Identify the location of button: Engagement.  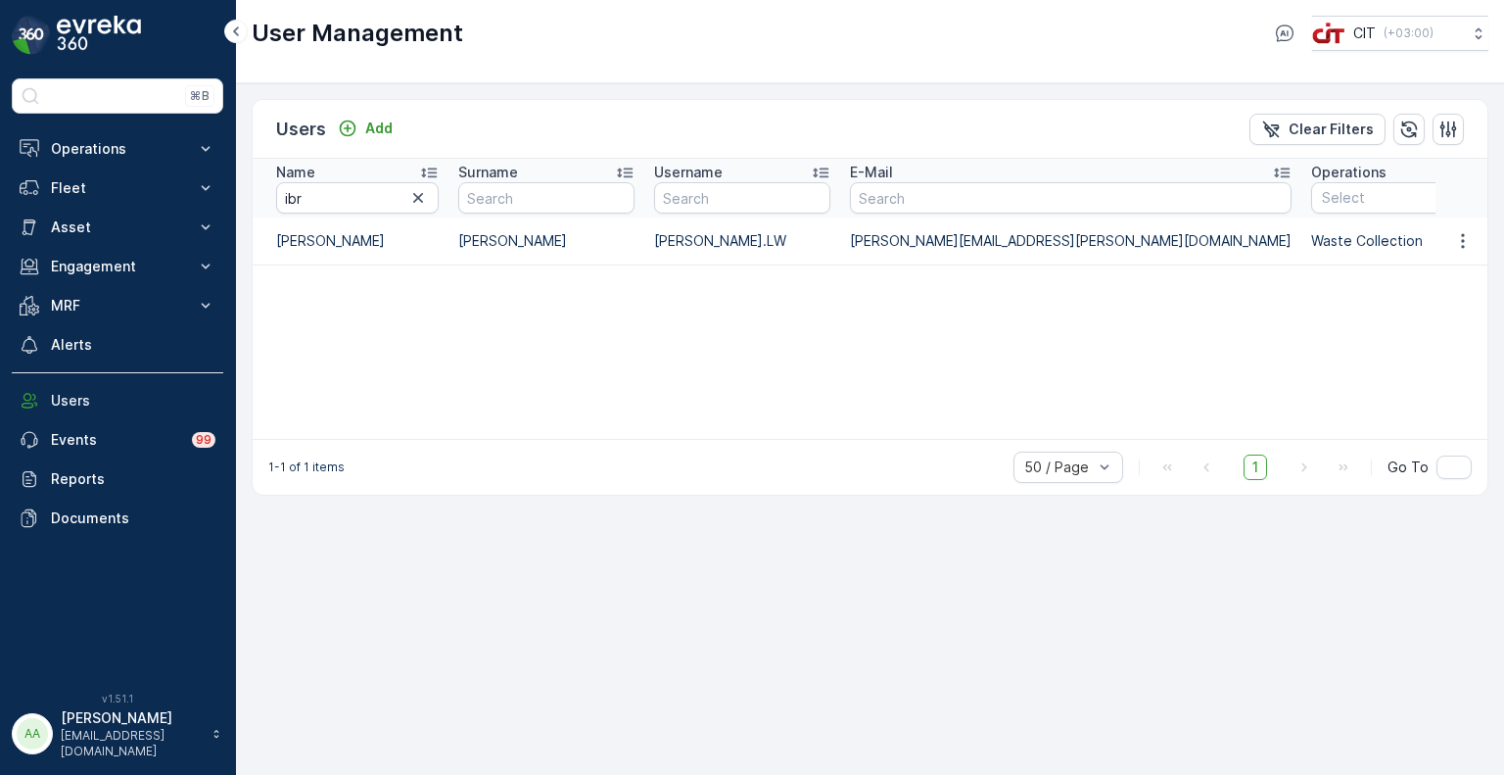
(118, 266).